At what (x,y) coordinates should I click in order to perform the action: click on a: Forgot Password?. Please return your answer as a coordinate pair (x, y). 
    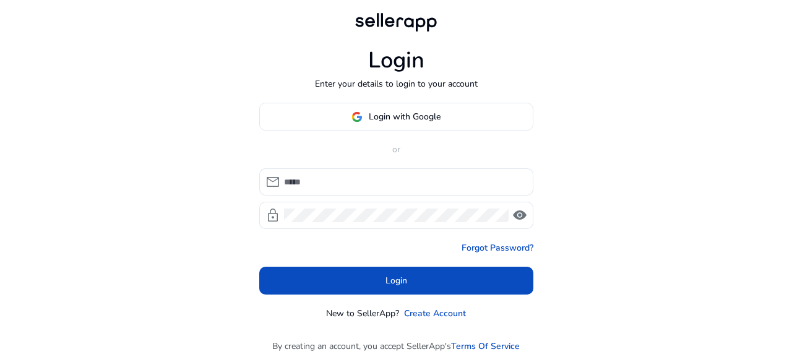
    Looking at the image, I should click on (497, 247).